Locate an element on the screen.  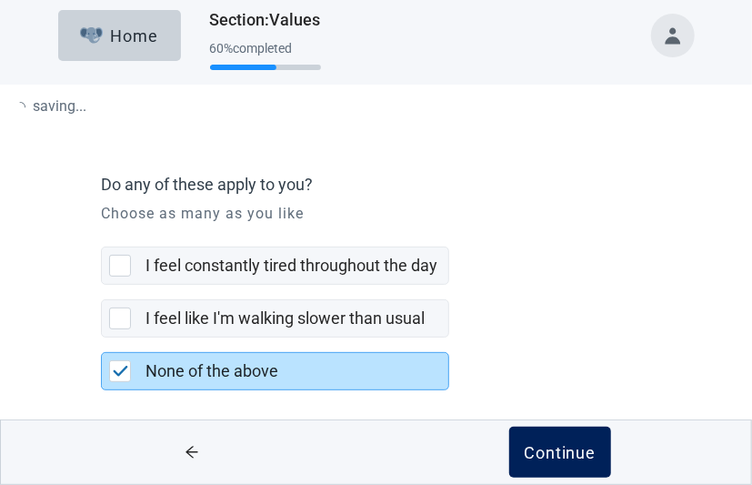
p: saving ... is located at coordinates (50, 105).